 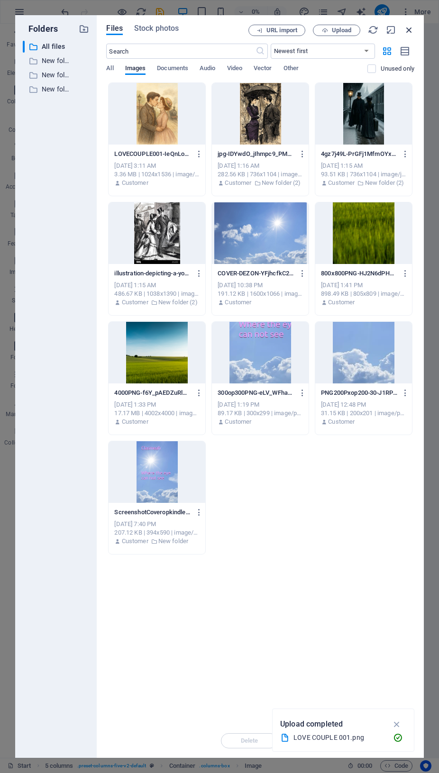 I want to click on div: 207.12 KB | 394x590 | image/png, so click(x=157, y=533).